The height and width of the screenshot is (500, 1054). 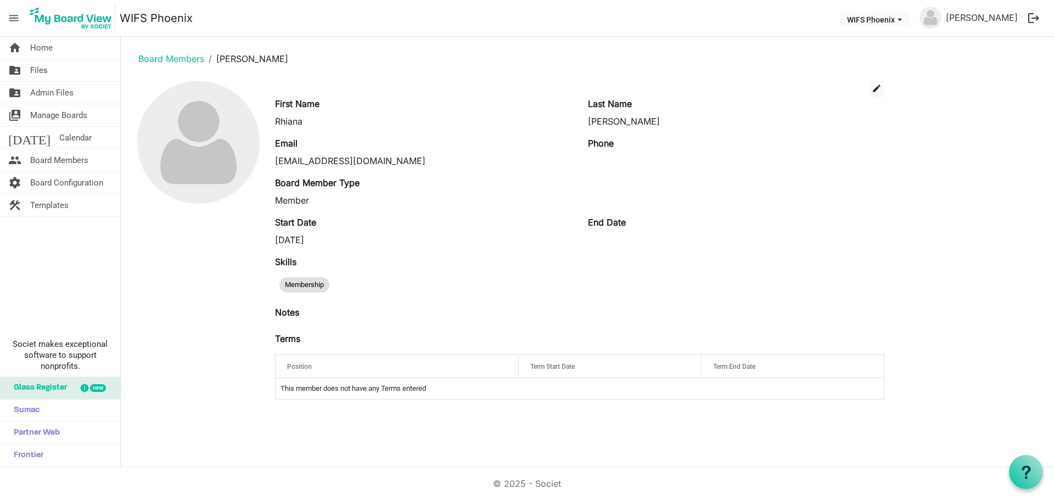 I want to click on span: home, so click(x=15, y=48).